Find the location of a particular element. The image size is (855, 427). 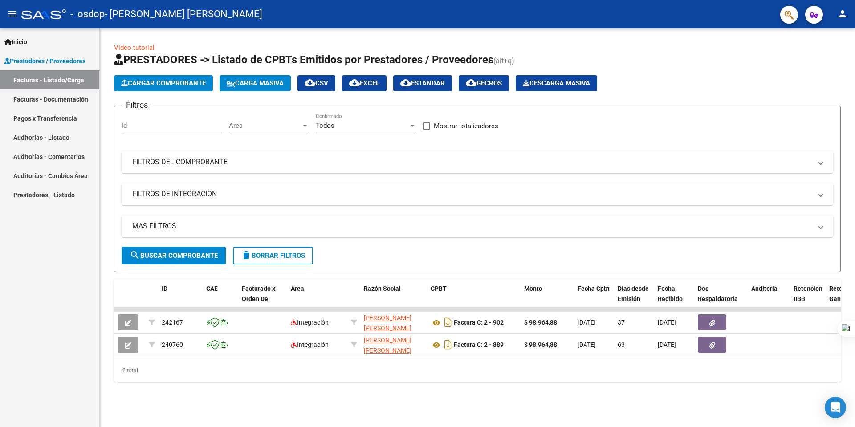

datatable-header-cell: CPBT is located at coordinates (474, 299).